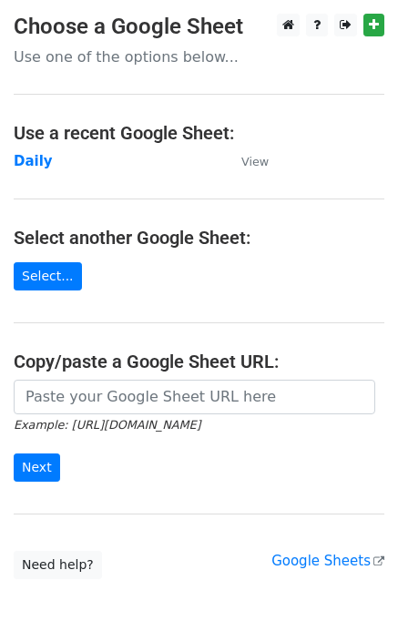 The image size is (398, 621). I want to click on h4: Copy/paste a Google Sheet URL:, so click(199, 362).